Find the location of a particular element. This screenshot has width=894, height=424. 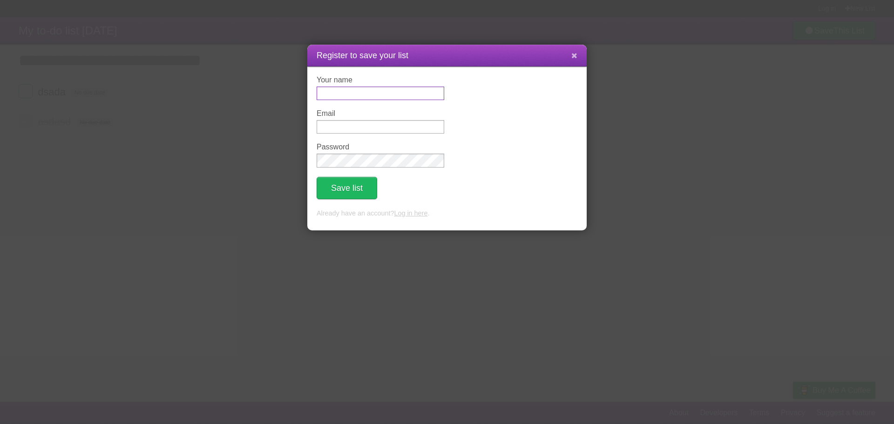

button: Save list is located at coordinates (347, 188).